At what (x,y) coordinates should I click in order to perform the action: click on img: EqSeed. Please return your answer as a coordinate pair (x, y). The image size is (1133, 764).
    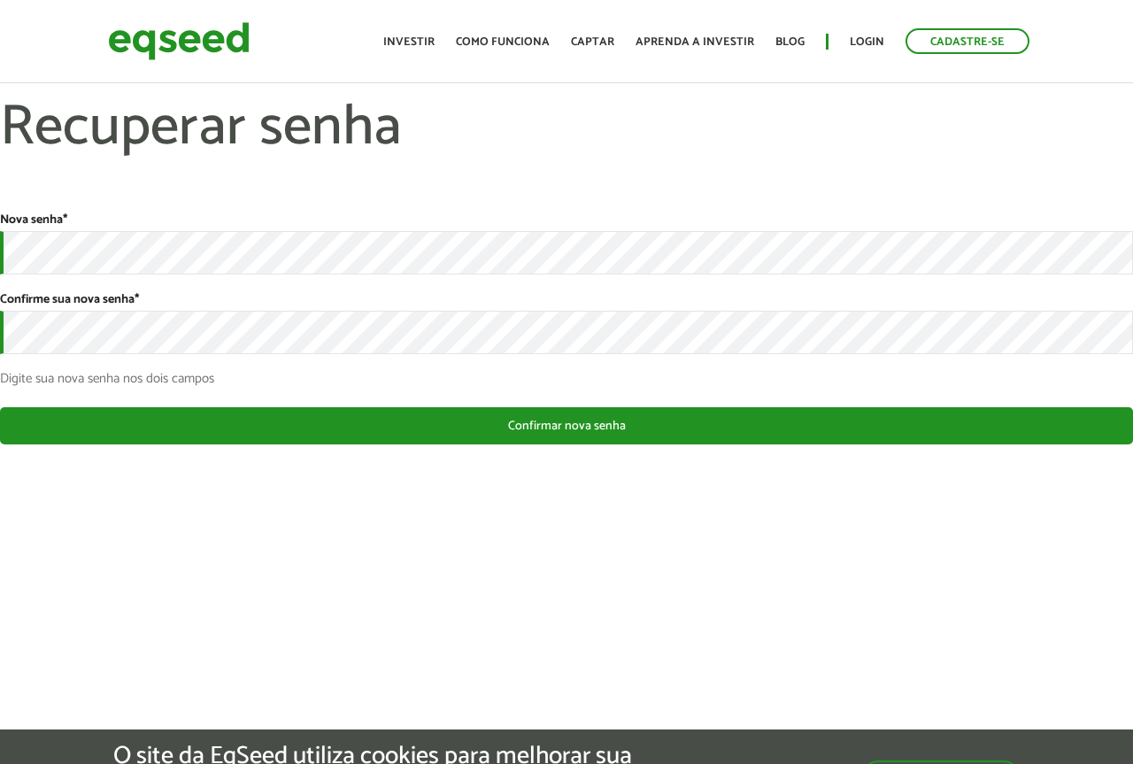
    Looking at the image, I should click on (179, 41).